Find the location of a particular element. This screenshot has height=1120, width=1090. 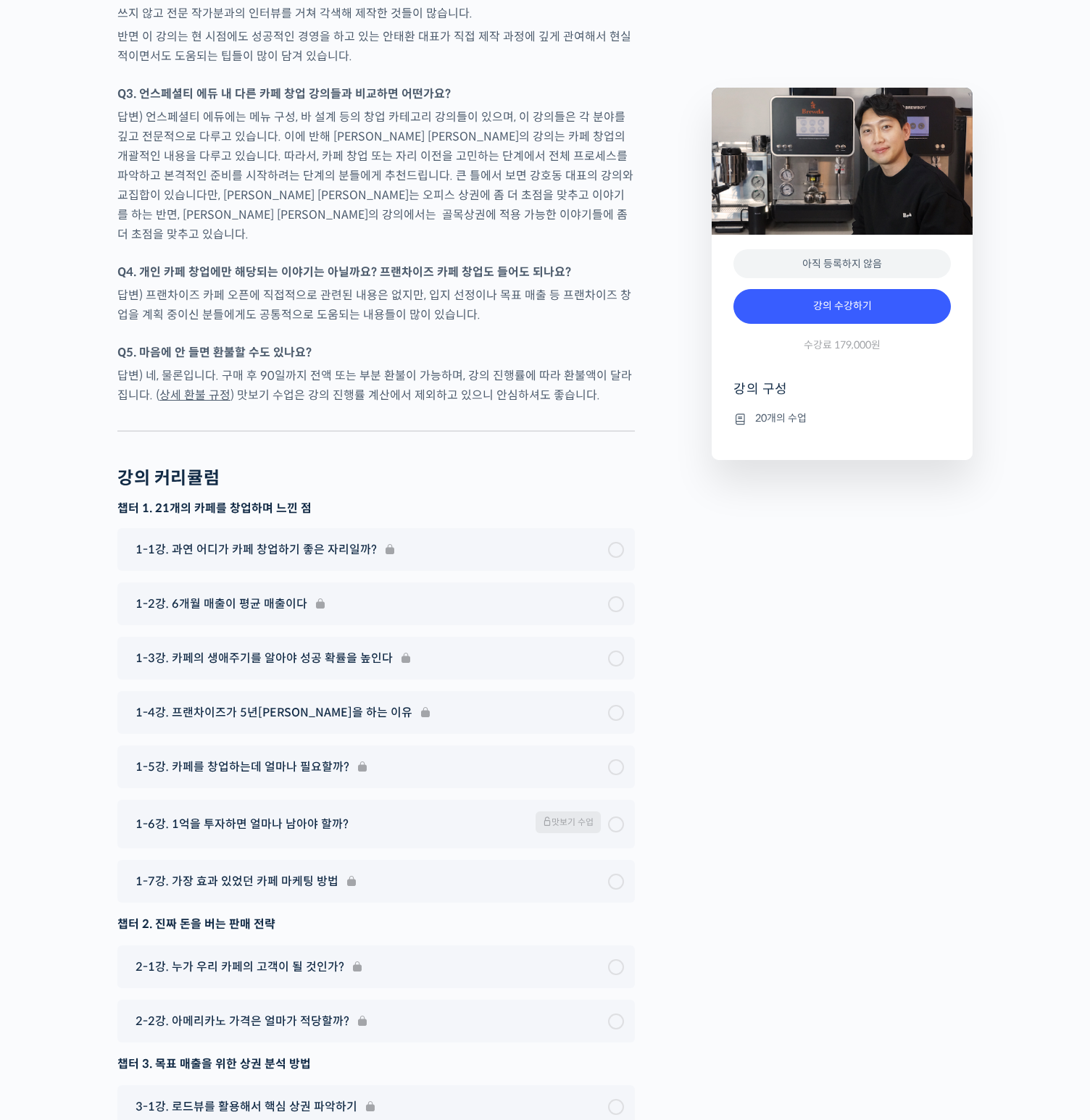

h2: 강의 커리큘럼 is located at coordinates (168, 478).